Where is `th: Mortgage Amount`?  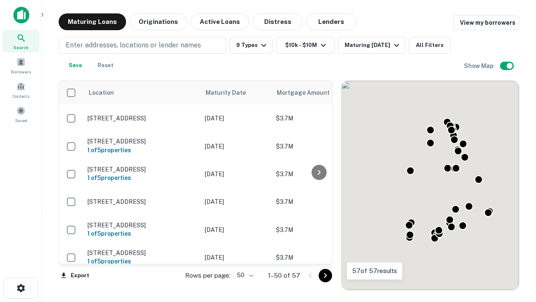 th: Mortgage Amount is located at coordinates (318, 93).